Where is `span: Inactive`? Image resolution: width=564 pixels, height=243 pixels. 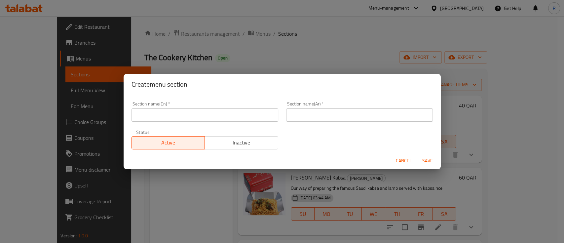
span: Inactive is located at coordinates (242, 142).